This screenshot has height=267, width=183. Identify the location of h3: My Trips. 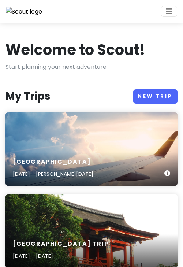
(28, 96).